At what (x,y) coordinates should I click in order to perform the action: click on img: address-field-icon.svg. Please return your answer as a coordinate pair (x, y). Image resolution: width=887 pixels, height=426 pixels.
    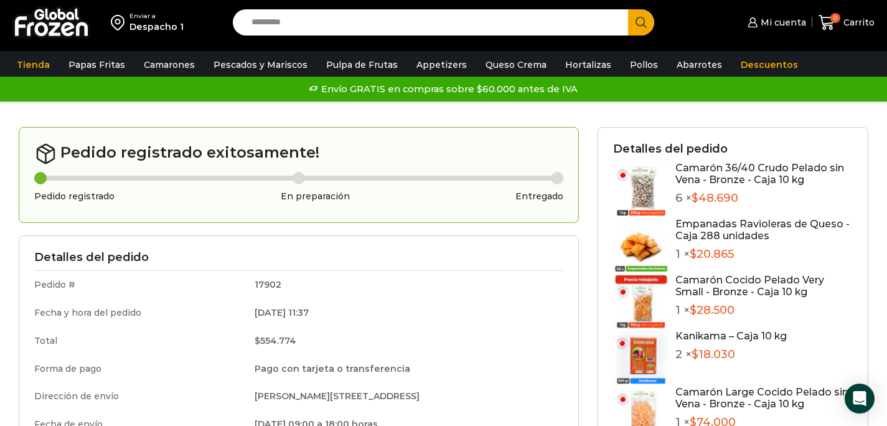
    Looking at the image, I should click on (120, 22).